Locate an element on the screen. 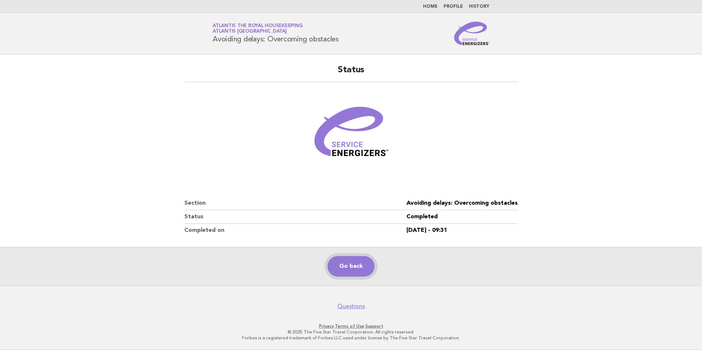 The image size is (702, 350). dd: Avoiding delays: Overcoming obstacles is located at coordinates (462, 203).